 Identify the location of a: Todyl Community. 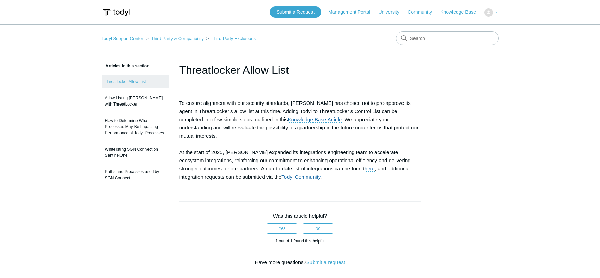
(301, 177).